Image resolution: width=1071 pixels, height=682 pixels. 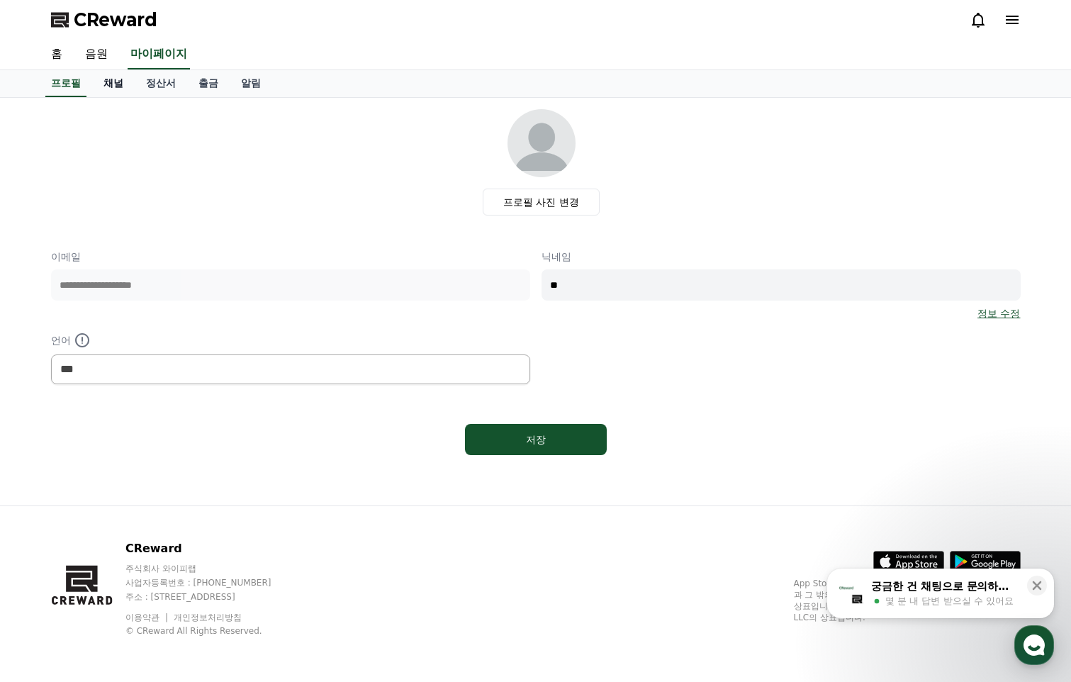 What do you see at coordinates (96, 55) in the screenshot?
I see `a: 음원` at bounding box center [96, 55].